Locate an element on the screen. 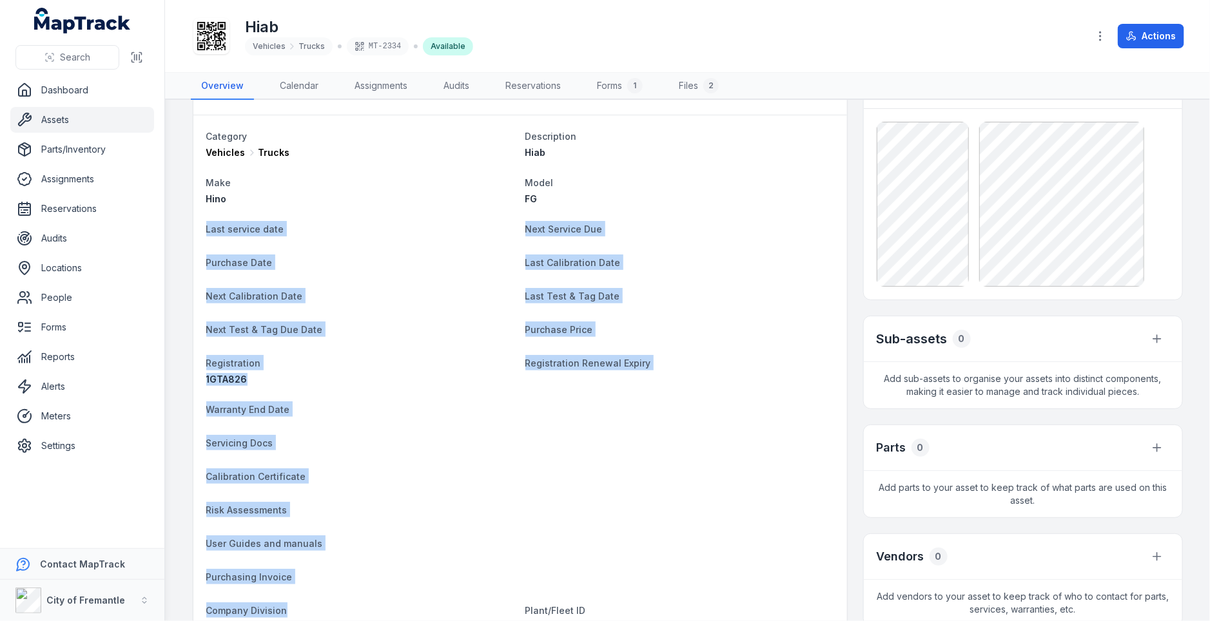 This screenshot has width=1210, height=621. a: MapTrack is located at coordinates (83, 21).